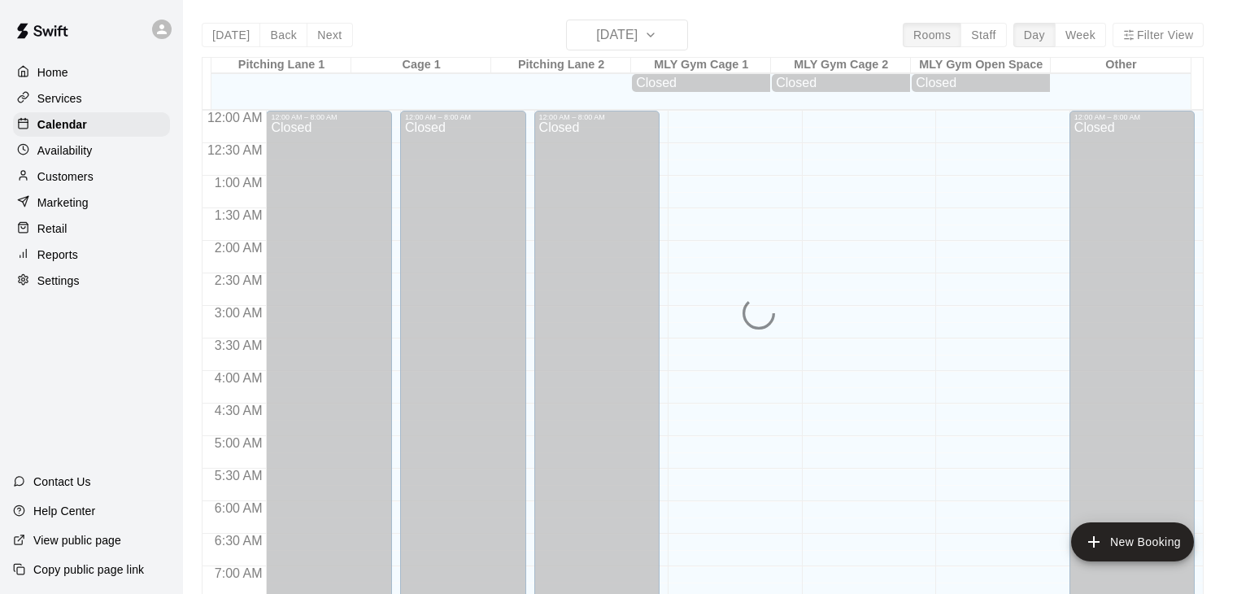 The width and height of the screenshot is (1237, 594). Describe the element at coordinates (91, 255) in the screenshot. I see `a: Reports` at that location.